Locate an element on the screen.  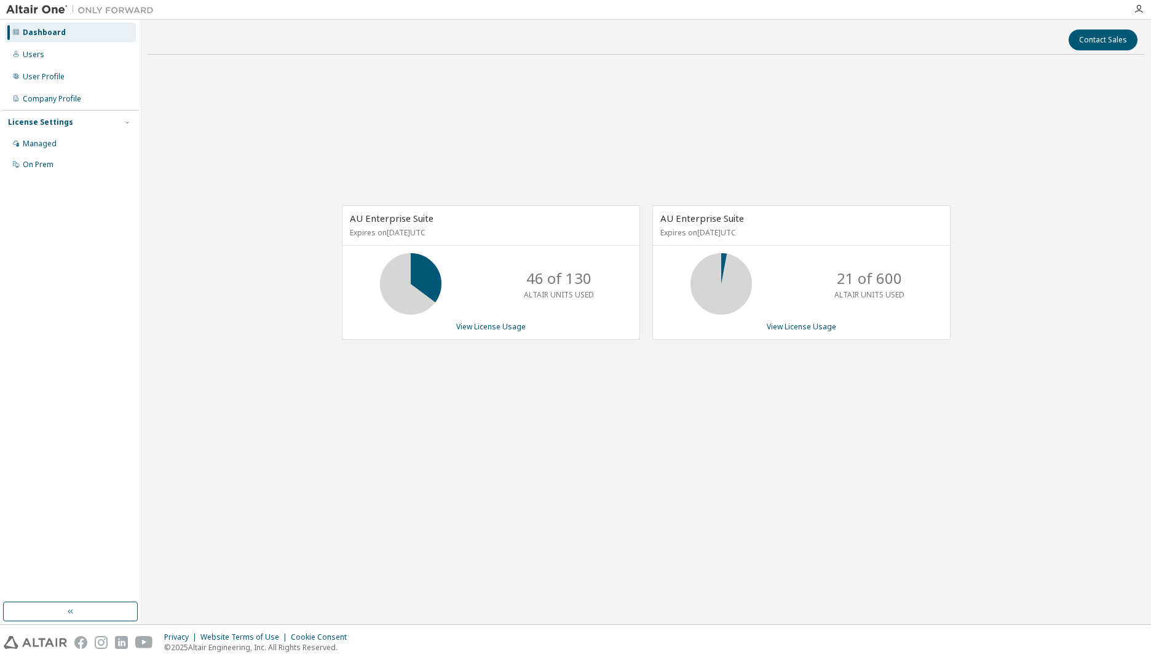
div: Cookie Consent is located at coordinates (322, 638).